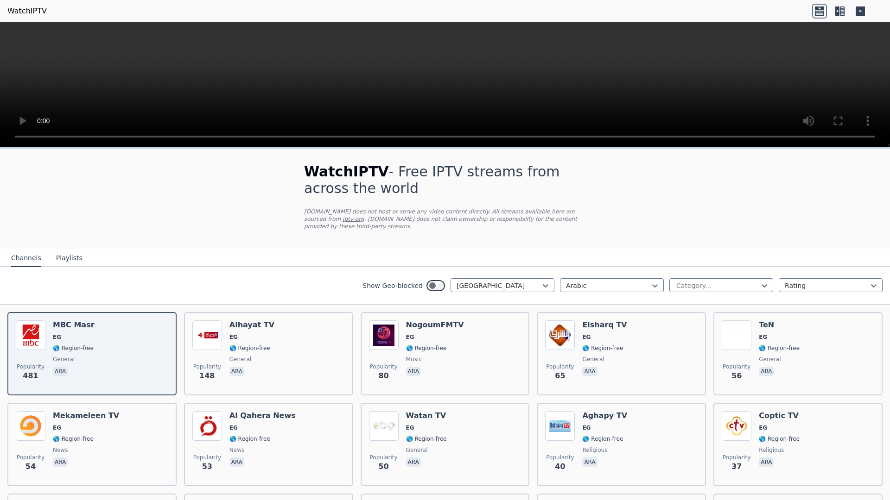 The image size is (890, 500). Describe the element at coordinates (346, 171) in the screenshot. I see `span: WatchIPTV` at that location.